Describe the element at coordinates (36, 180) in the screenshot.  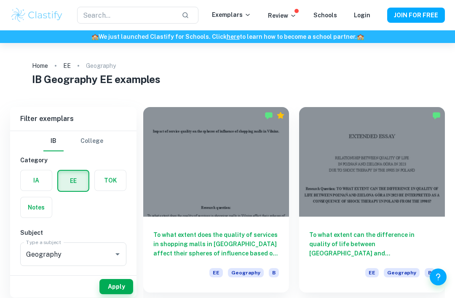
I see `button: IA` at that location.